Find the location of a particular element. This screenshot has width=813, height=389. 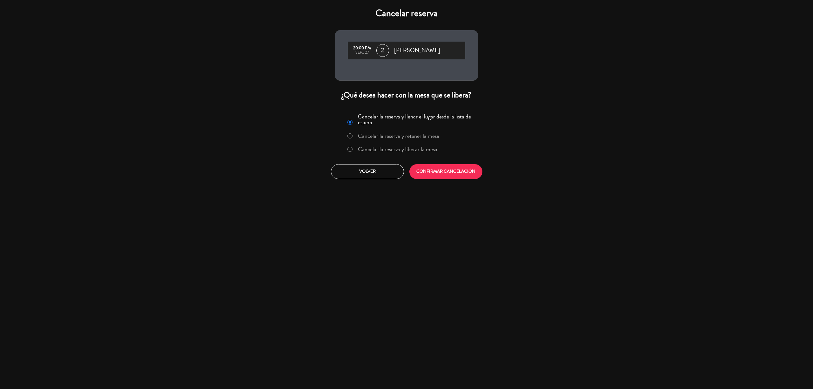

div: 20:00 PM is located at coordinates (362, 48).